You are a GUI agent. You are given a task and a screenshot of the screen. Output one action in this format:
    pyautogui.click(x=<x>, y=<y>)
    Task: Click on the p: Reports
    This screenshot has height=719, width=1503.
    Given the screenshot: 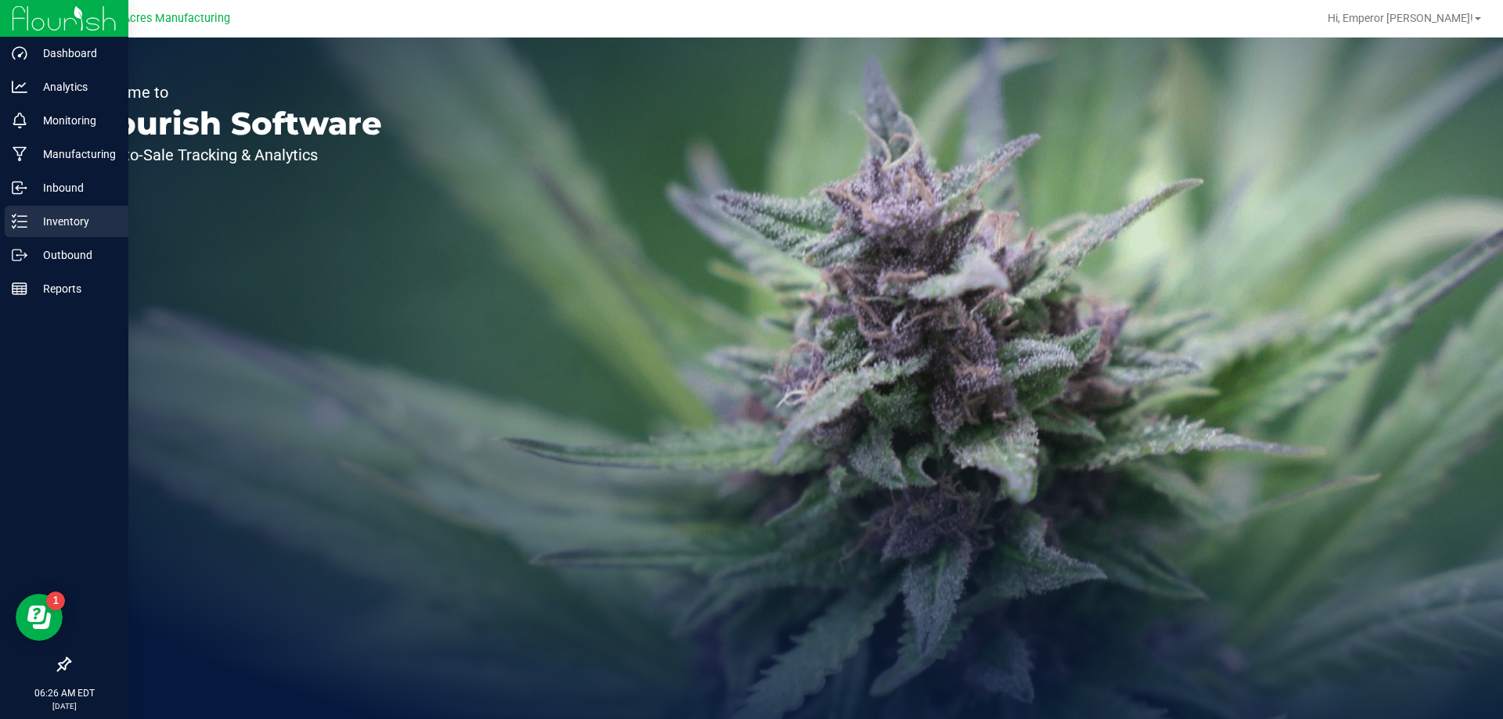 What is the action you would take?
    pyautogui.click(x=74, y=289)
    